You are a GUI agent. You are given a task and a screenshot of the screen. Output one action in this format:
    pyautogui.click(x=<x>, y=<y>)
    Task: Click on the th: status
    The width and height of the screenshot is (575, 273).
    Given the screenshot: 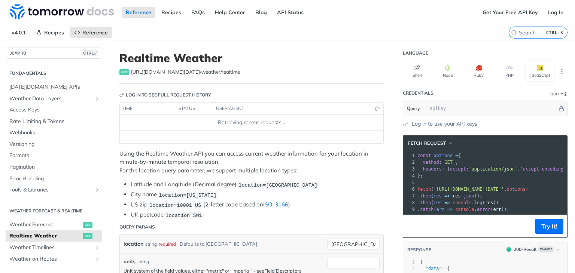 What is the action you would take?
    pyautogui.click(x=195, y=109)
    